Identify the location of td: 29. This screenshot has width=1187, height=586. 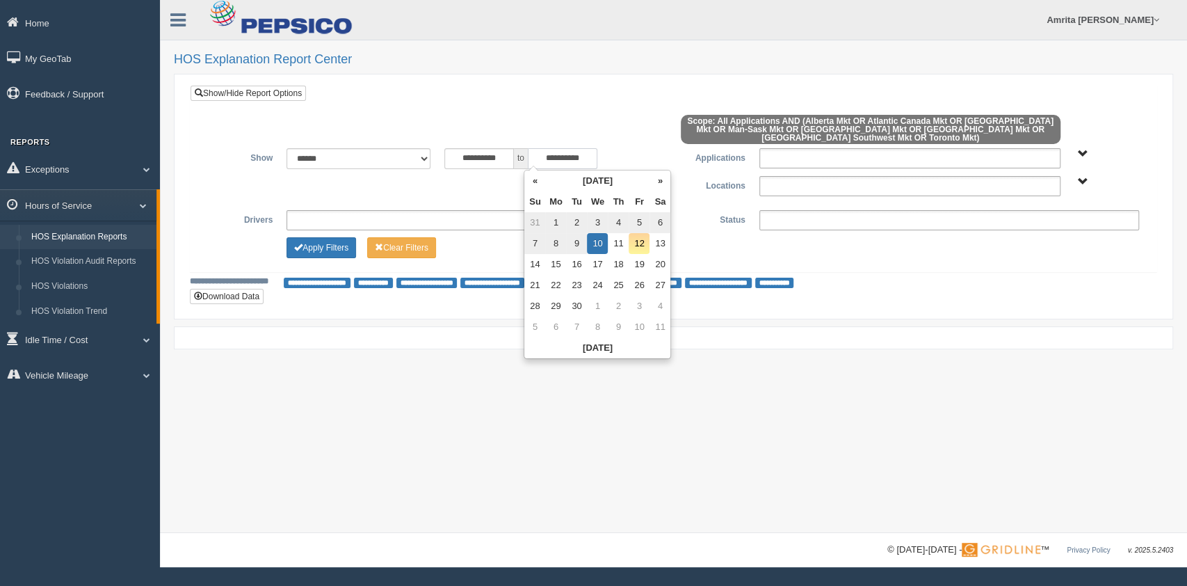
(556, 306).